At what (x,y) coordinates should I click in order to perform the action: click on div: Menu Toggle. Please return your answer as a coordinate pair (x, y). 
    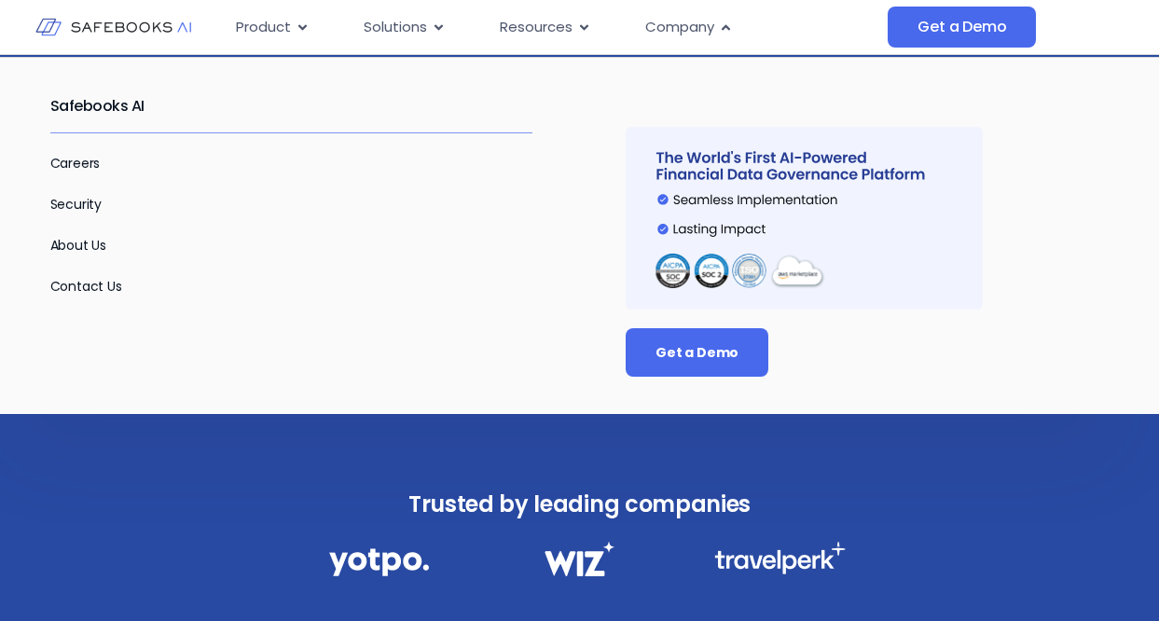
    Looking at the image, I should click on (554, 27).